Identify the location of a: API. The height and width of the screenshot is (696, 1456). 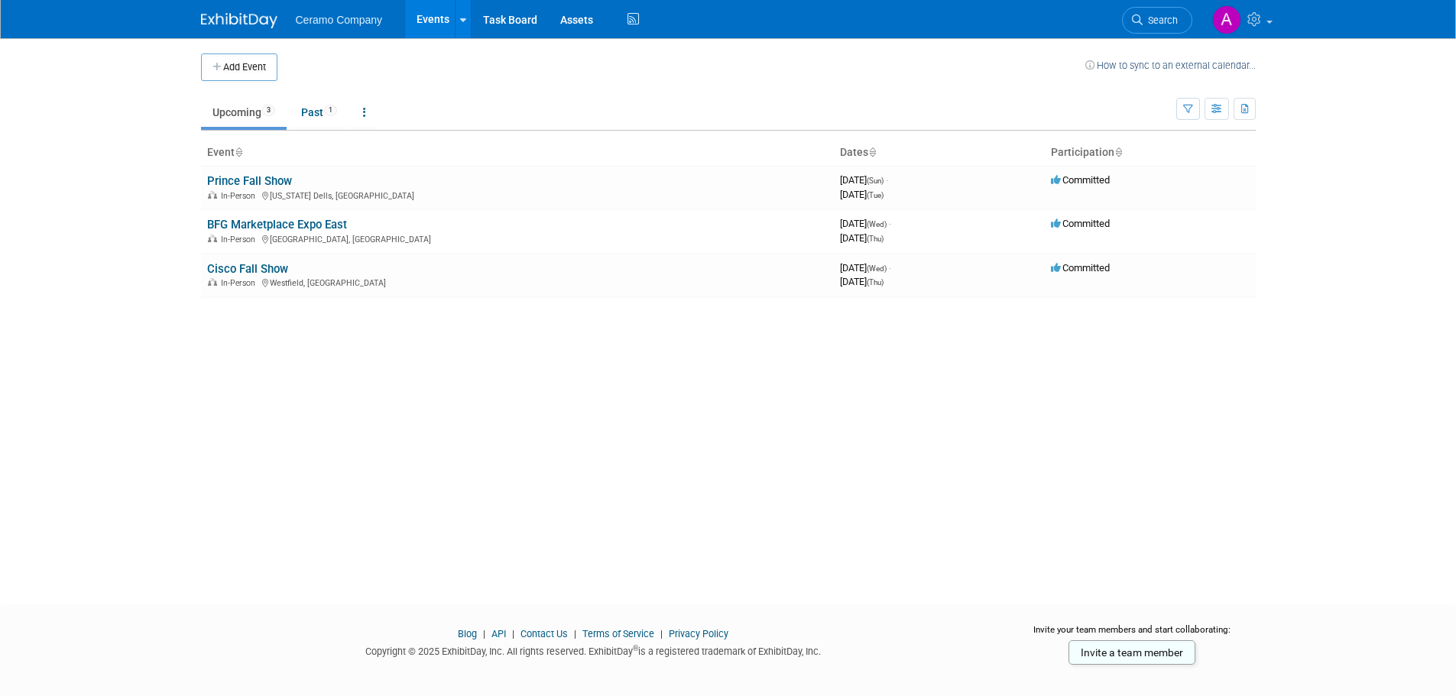
(498, 634).